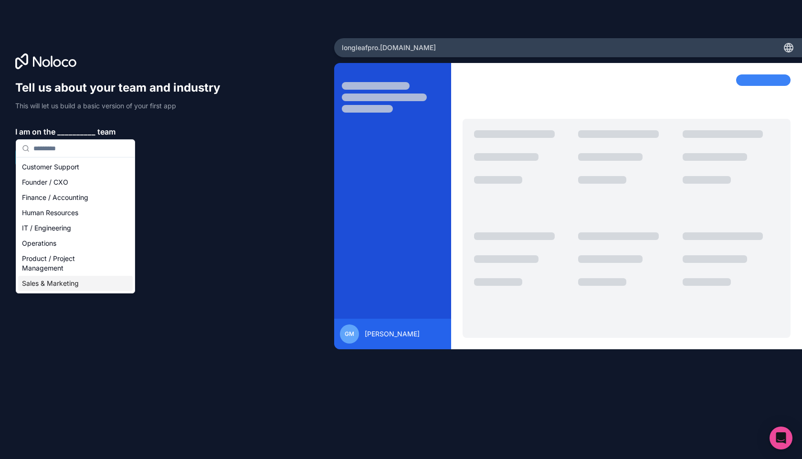 This screenshot has height=459, width=802. I want to click on div: Operations, so click(75, 243).